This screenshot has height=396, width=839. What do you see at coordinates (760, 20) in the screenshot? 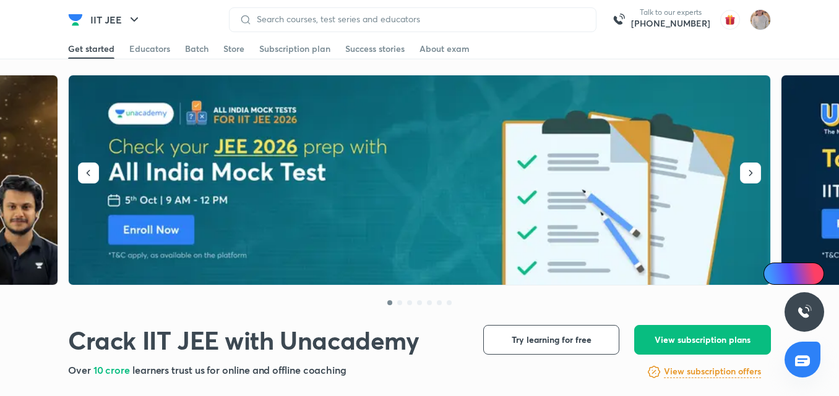
I see `img: Apeksha dubey` at bounding box center [760, 20].